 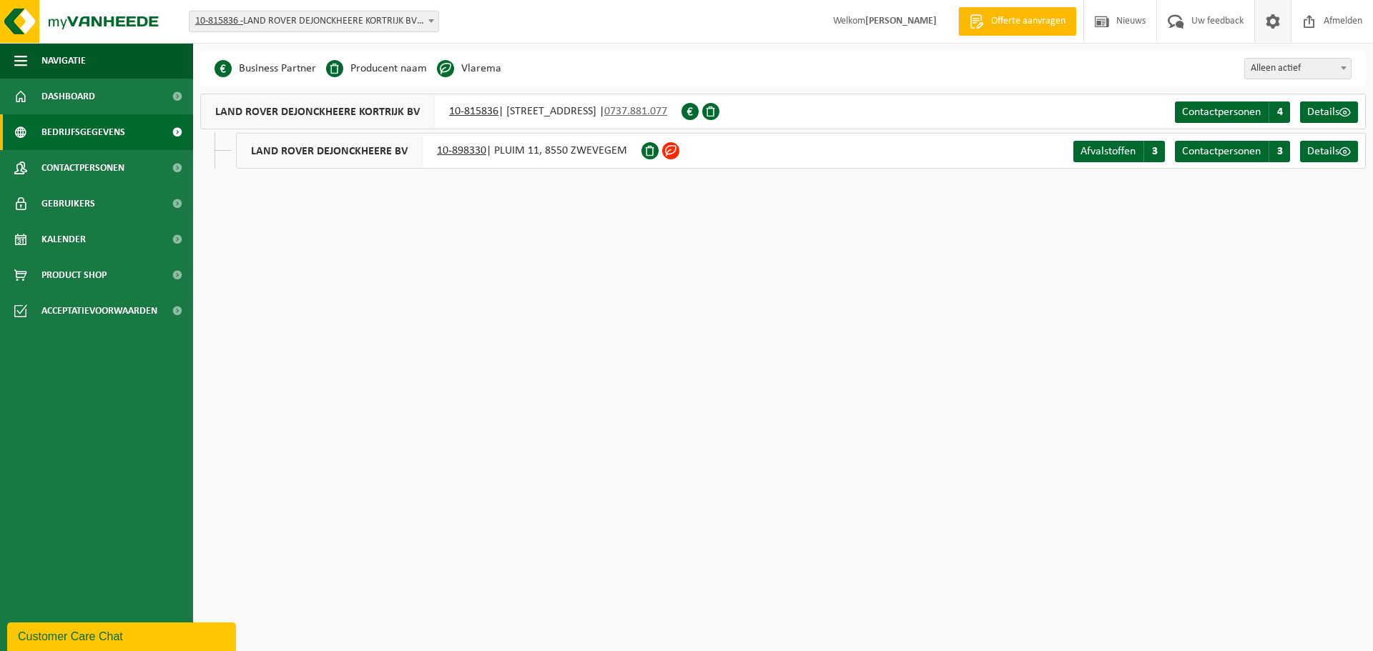 I want to click on tcxspan: Call 0737.881.077 via 3CX, so click(x=636, y=112).